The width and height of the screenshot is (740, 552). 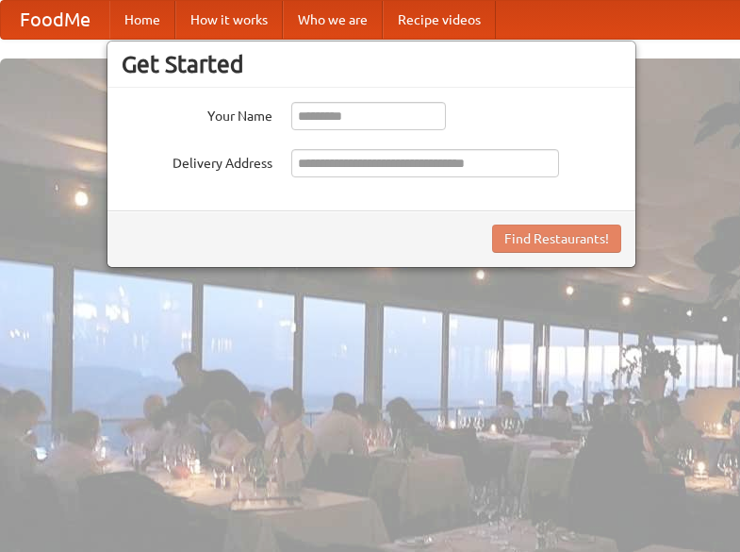 I want to click on label: Your Name, so click(x=197, y=113).